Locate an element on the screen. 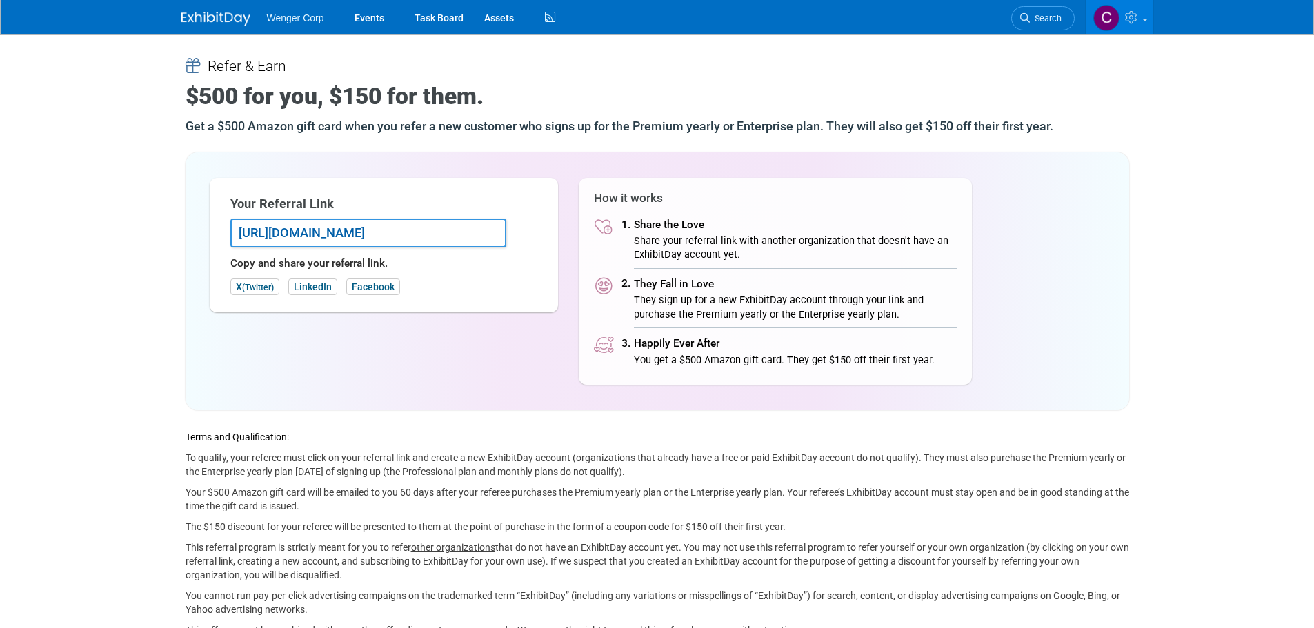 This screenshot has height=628, width=1314. div: To qualify, your referee must click on your referral link and create a new ExhibitDay account (or... is located at coordinates (657, 465).